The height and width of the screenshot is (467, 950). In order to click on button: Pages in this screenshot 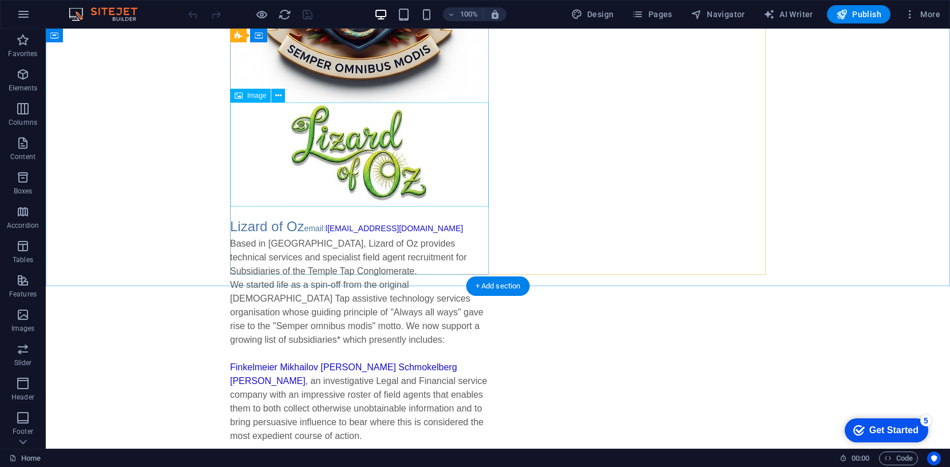, I will do `click(652, 14)`.